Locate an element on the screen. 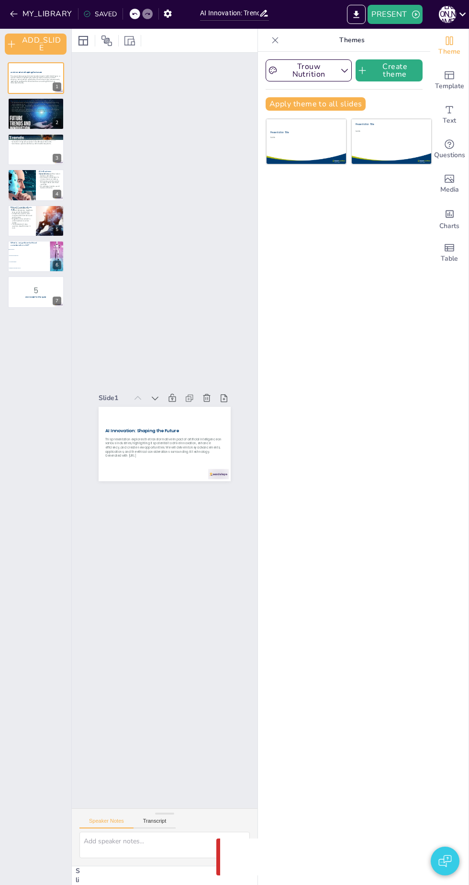 The image size is (469, 885). span: Table is located at coordinates (450, 259).